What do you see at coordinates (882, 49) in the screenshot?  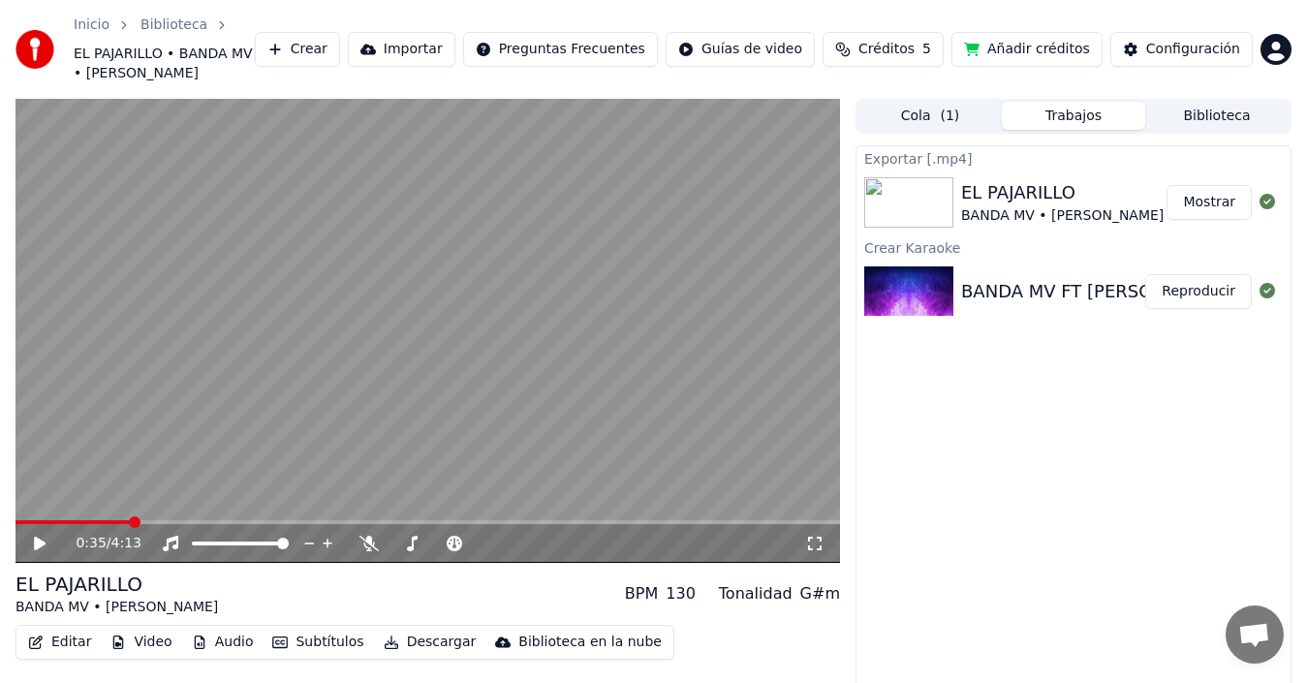 I see `button: Créditos5` at bounding box center [882, 49].